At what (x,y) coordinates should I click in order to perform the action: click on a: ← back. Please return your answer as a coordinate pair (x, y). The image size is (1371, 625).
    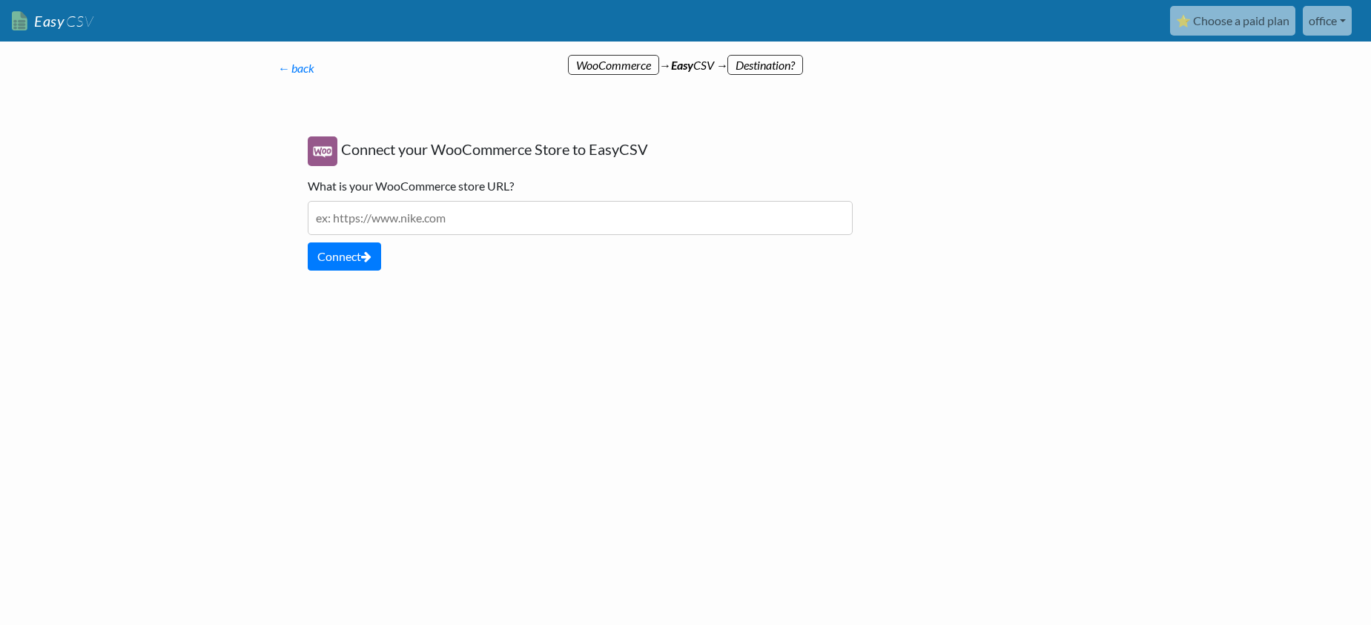
    Looking at the image, I should click on (297, 67).